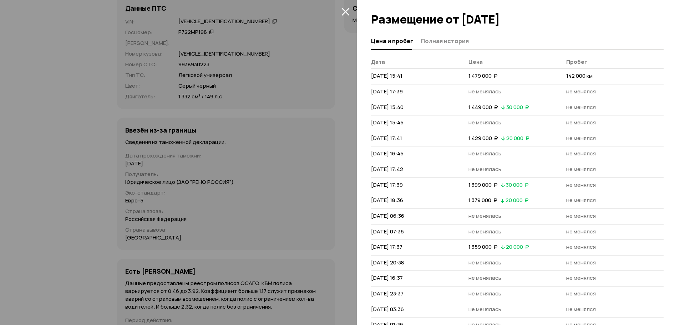 The height and width of the screenshot is (325, 685). I want to click on button: закрыть, so click(345, 11).